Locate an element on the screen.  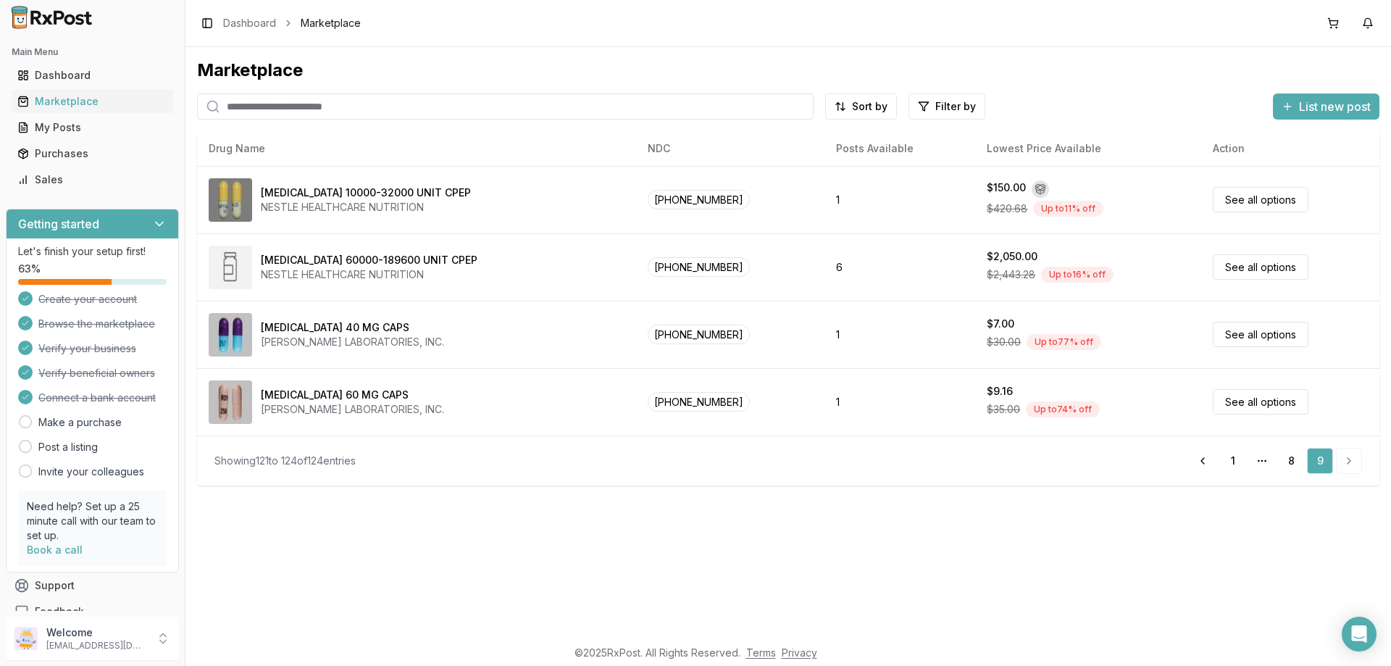
div: Up to 77 % off is located at coordinates (1063, 342).